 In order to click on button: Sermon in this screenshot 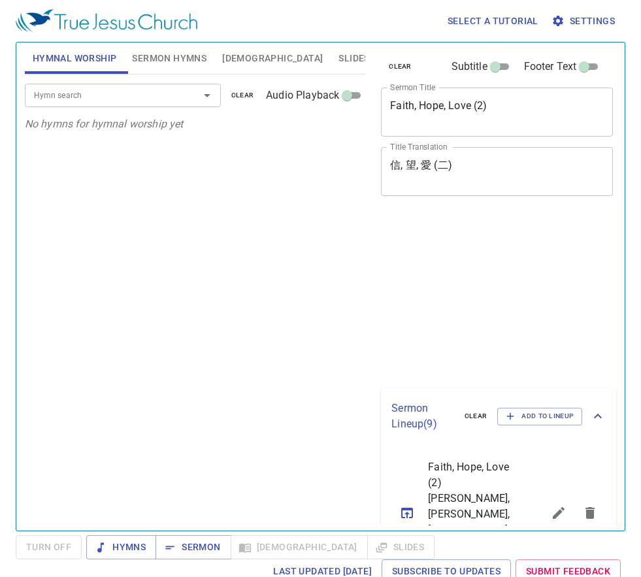, I will do `click(193, 547)`.